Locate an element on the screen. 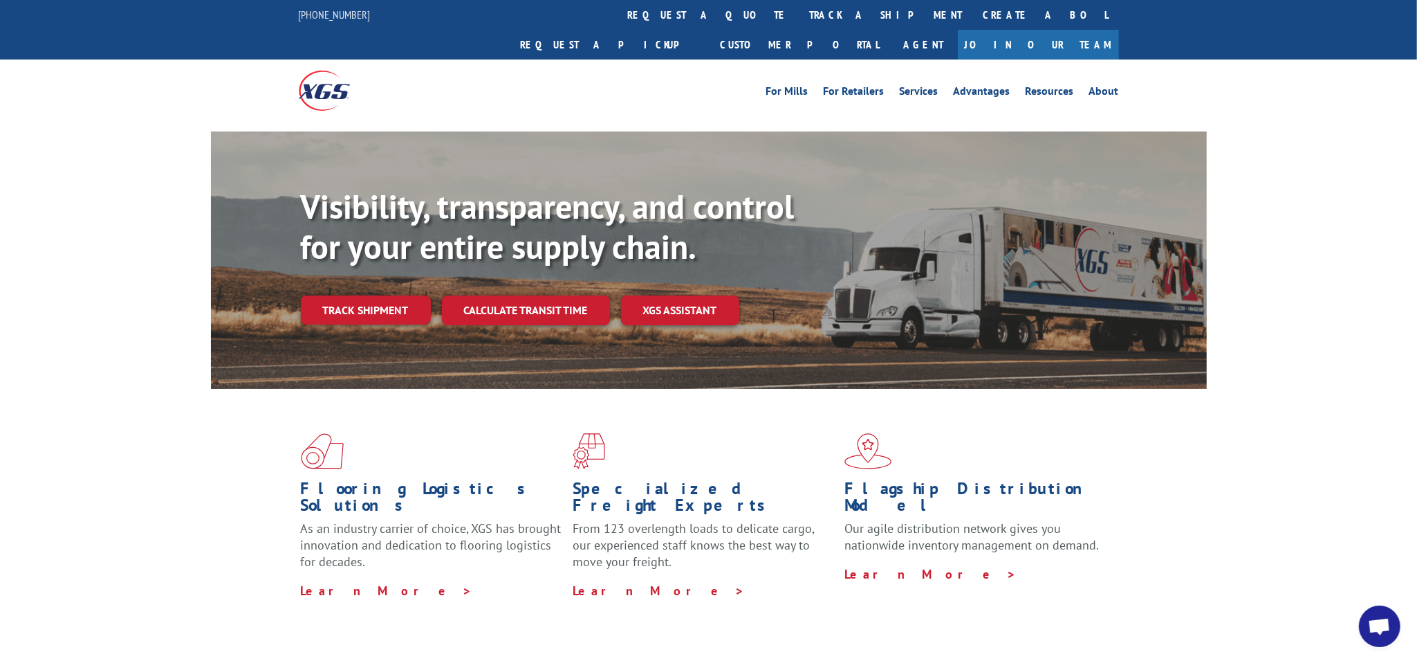 This screenshot has width=1417, height=661. a: For Retailers is located at coordinates (854, 93).